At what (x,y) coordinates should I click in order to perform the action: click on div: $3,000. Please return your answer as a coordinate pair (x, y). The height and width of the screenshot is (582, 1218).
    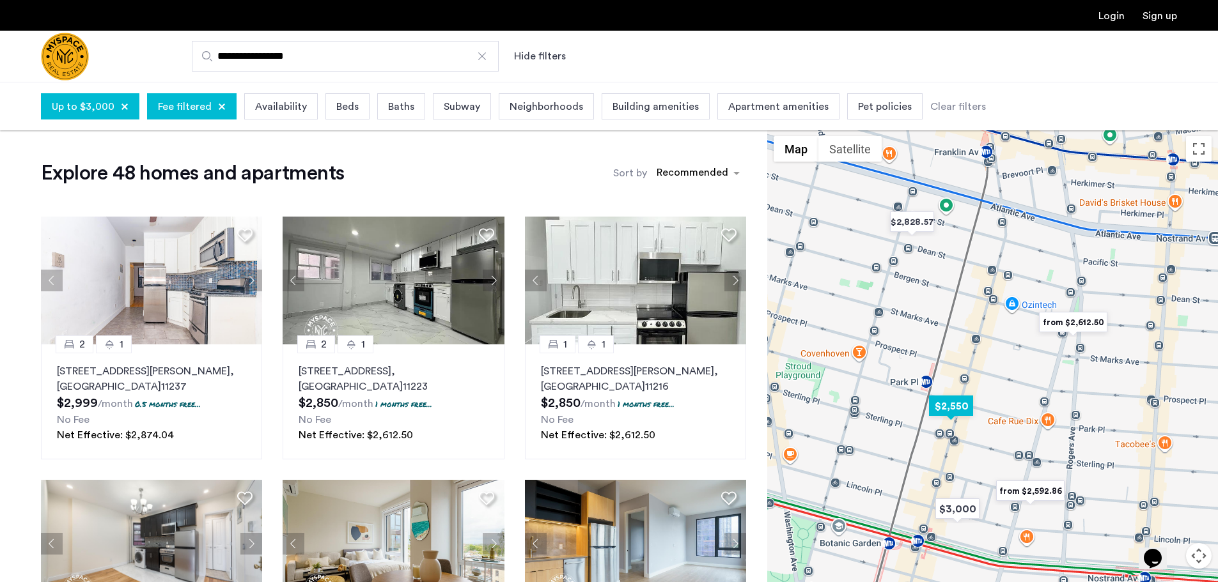
    Looking at the image, I should click on (957, 509).